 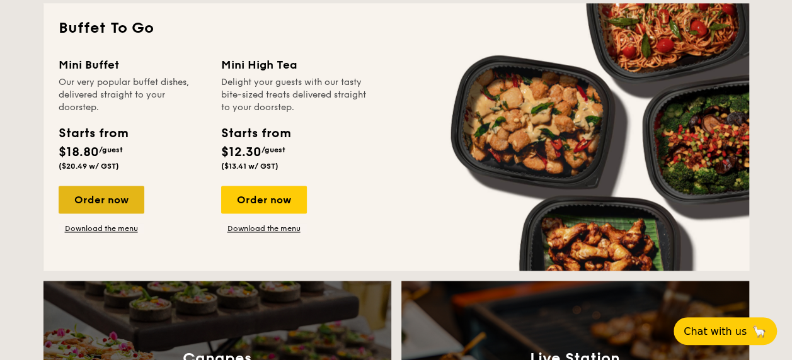 I want to click on span: ($20.49 w/ GST), so click(x=89, y=166).